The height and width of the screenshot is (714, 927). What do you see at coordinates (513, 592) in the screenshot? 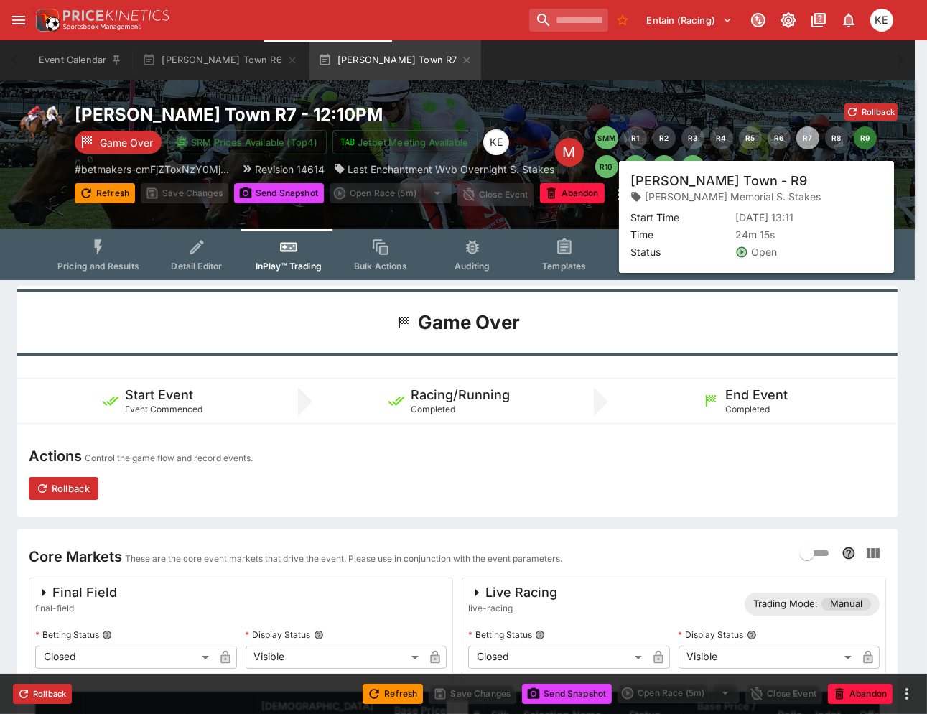
I see `div: Live Racing` at bounding box center [513, 592].